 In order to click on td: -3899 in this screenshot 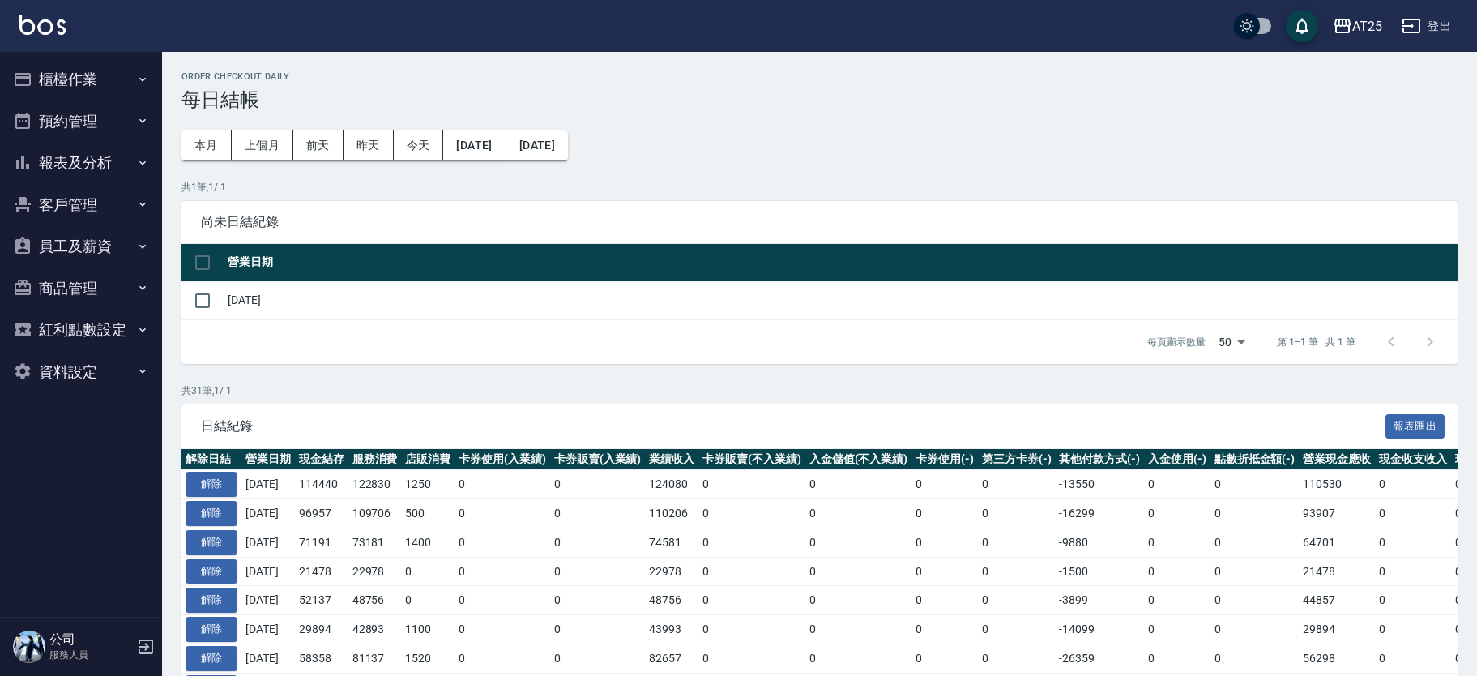, I will do `click(1099, 600)`.